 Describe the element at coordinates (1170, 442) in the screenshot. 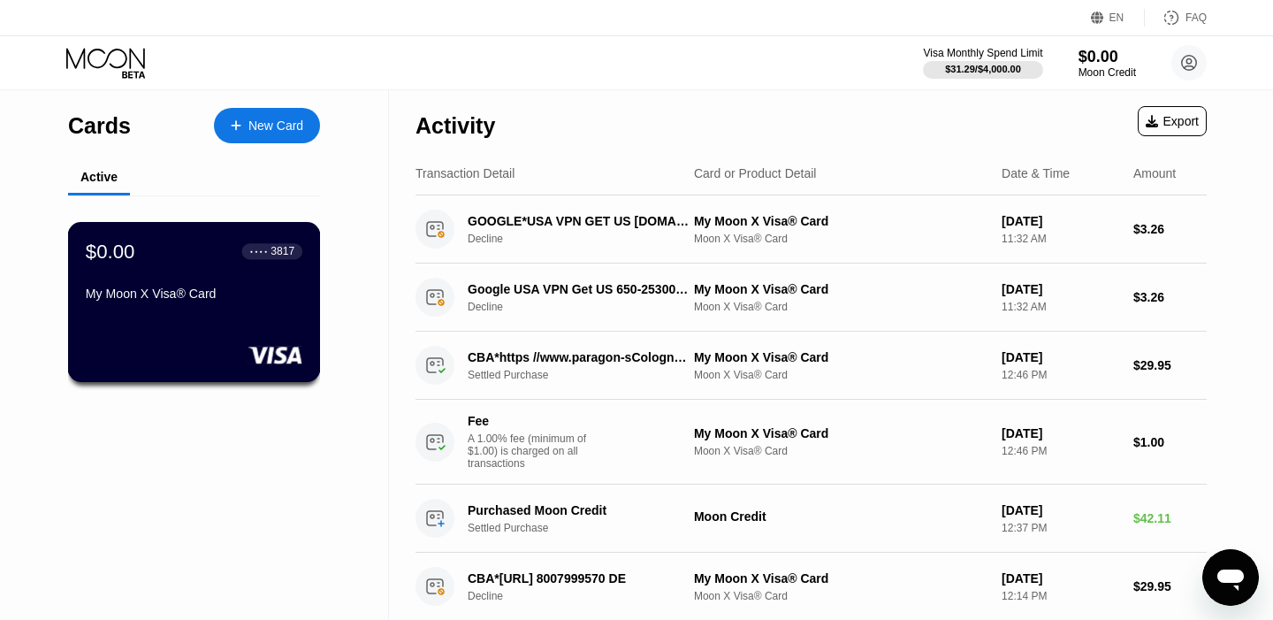

I see `div: $1.00` at that location.